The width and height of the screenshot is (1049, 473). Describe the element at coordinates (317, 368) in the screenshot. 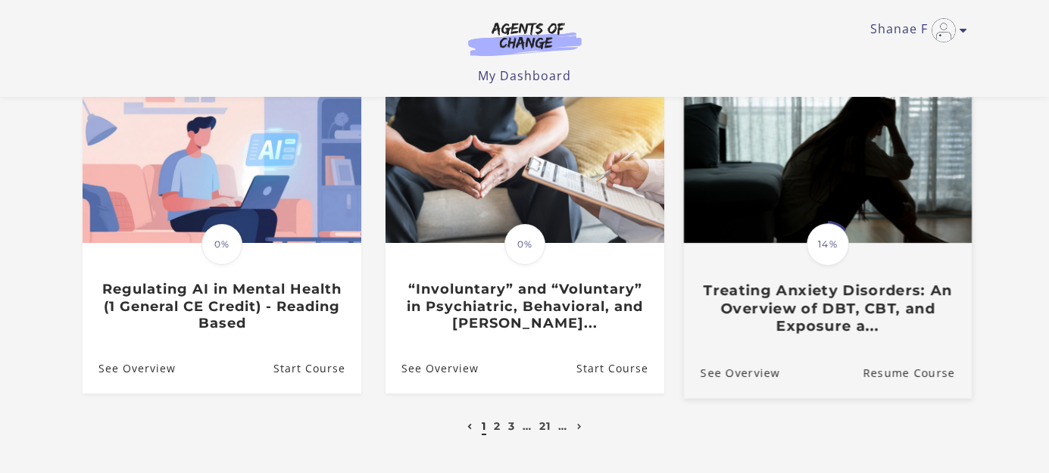

I see `a: Regulating AI in Mental Health (1 General CE Credit) - Reading Based: Resume Course` at that location.